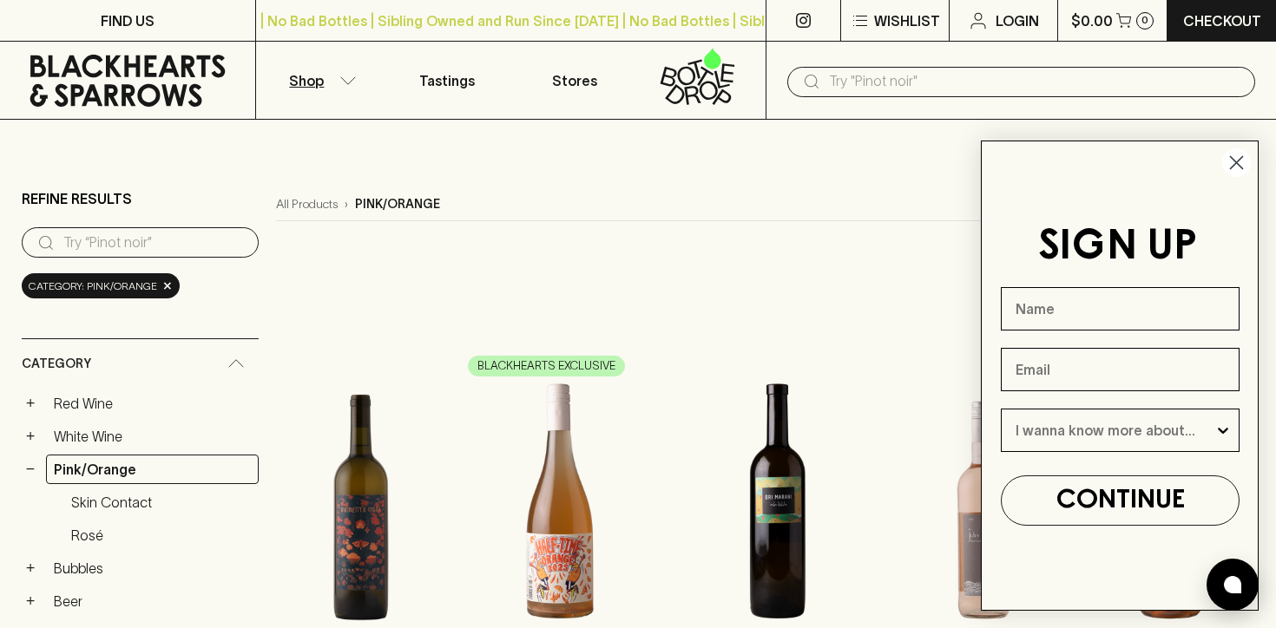  What do you see at coordinates (1236, 162) in the screenshot?
I see `button: Close dialog` at bounding box center [1236, 162].